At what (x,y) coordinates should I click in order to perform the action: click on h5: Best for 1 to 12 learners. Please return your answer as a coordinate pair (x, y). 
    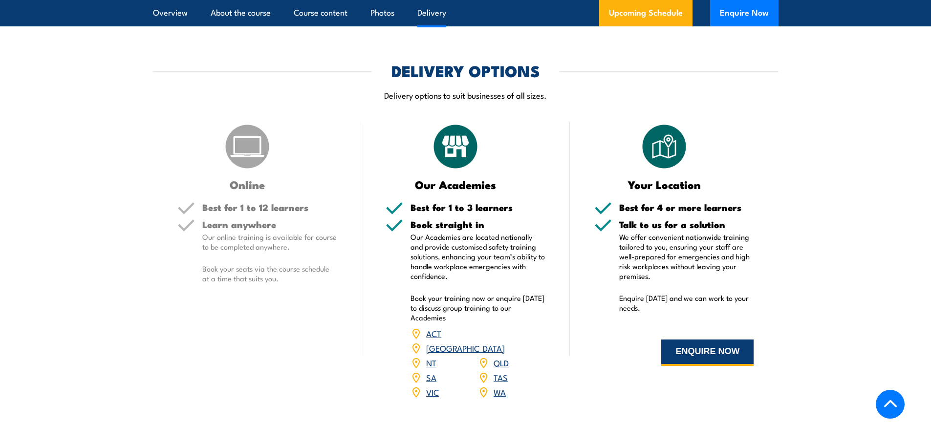
    Looking at the image, I should click on (270, 207).